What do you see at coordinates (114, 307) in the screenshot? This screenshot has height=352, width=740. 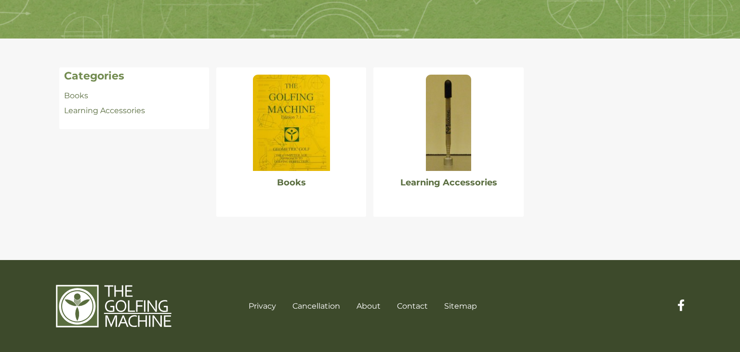 I see `img: The Golfing Machine` at bounding box center [114, 307].